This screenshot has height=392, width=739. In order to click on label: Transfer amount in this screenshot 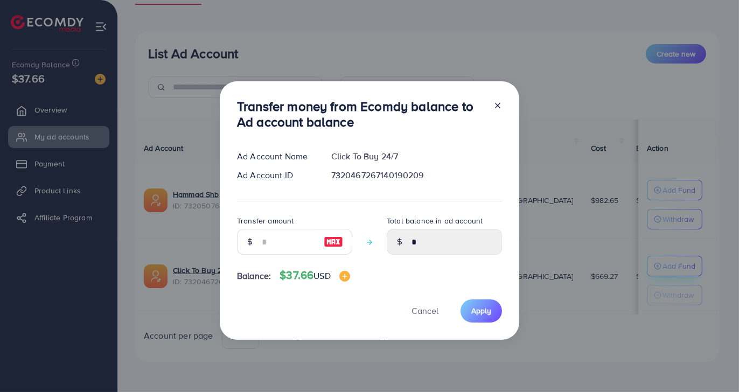, I will do `click(265, 221)`.